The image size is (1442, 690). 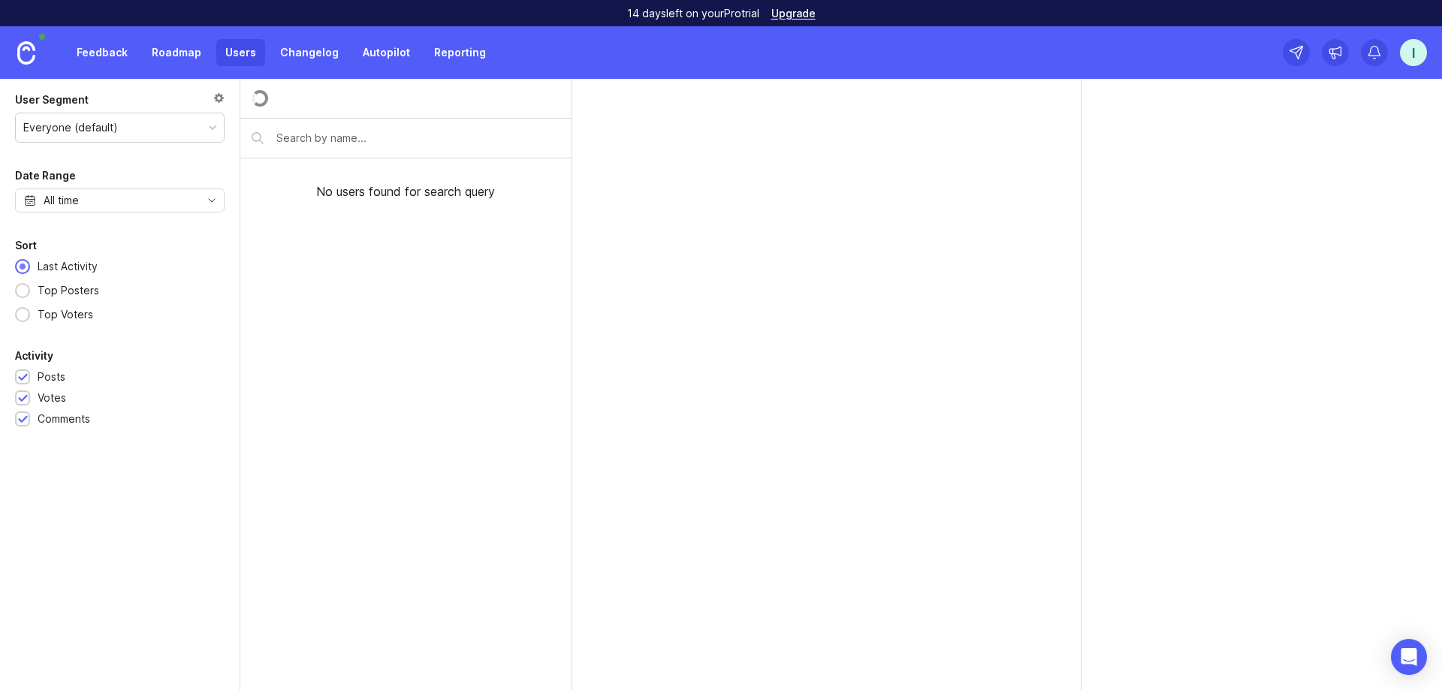 I want to click on div: Date Range, so click(x=45, y=176).